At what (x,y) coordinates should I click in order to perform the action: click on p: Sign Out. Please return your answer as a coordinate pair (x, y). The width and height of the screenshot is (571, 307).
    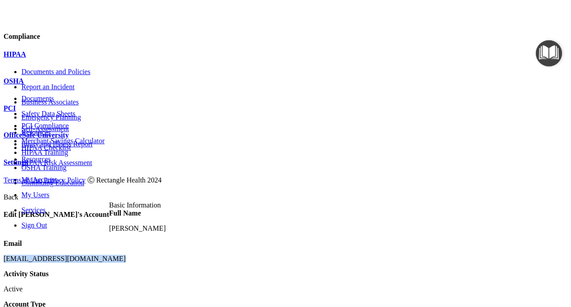
    Looking at the image, I should click on (294, 225).